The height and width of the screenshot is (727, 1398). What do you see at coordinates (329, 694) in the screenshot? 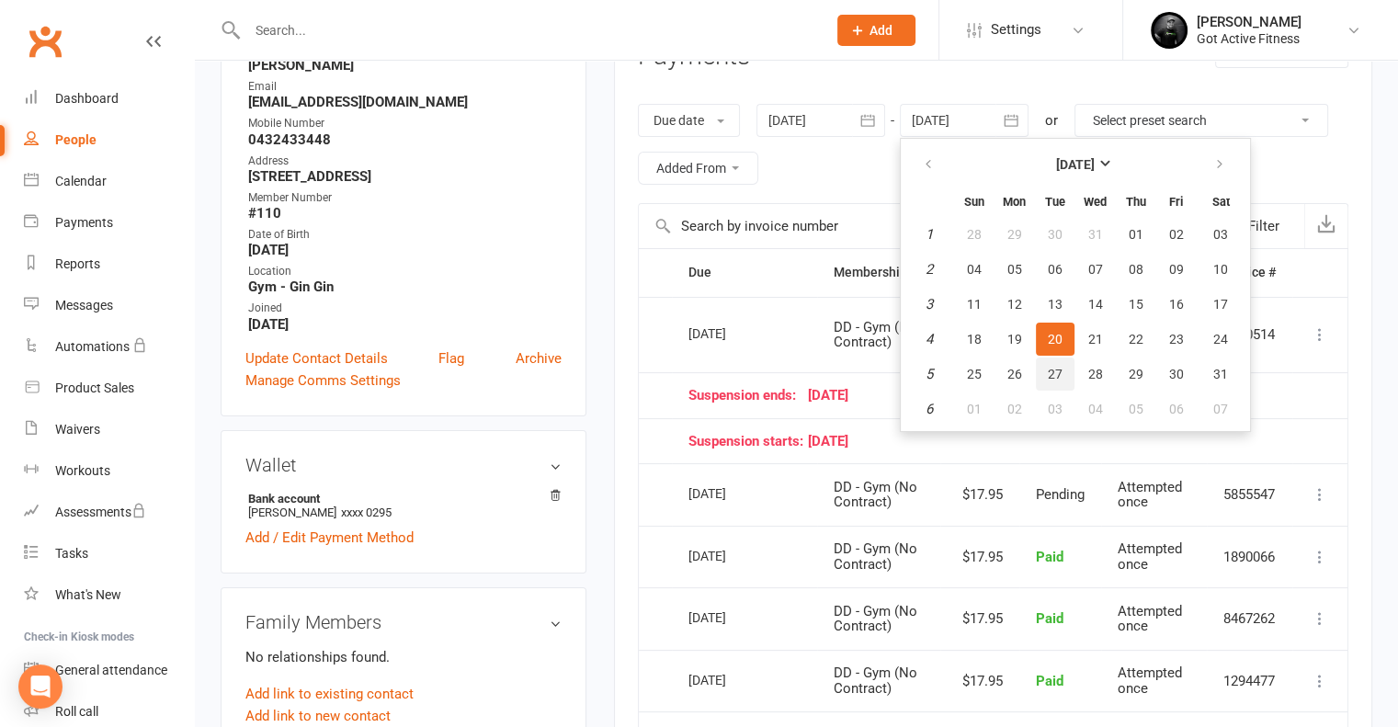
I see `a: Add link to existing contact` at bounding box center [329, 694].